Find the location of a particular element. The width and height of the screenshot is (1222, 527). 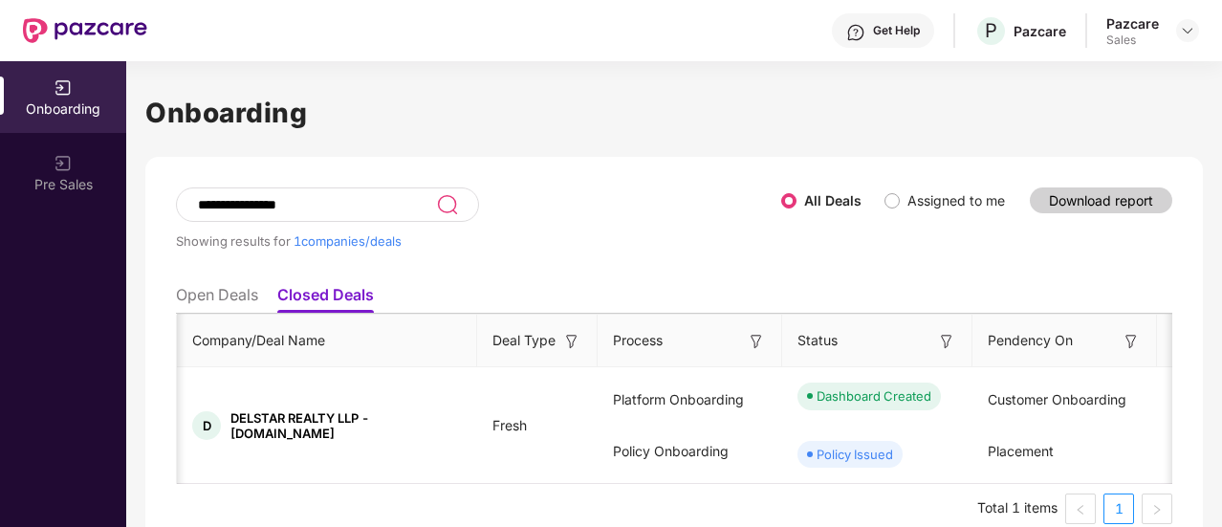

span: left is located at coordinates (1081, 510).